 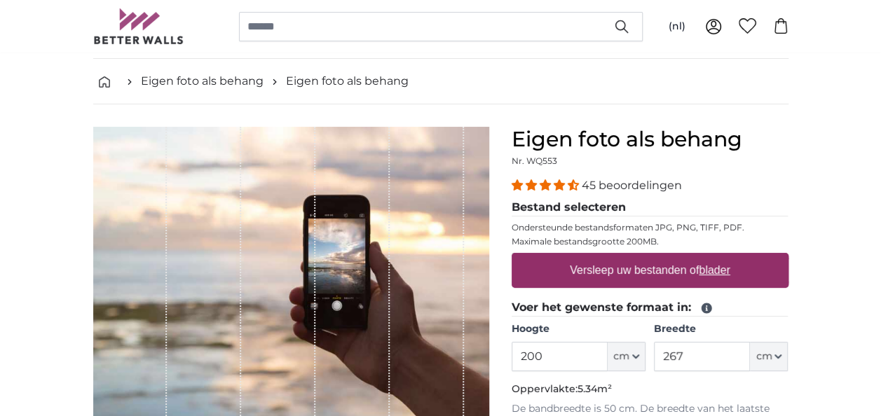 I want to click on u: blader, so click(x=714, y=270).